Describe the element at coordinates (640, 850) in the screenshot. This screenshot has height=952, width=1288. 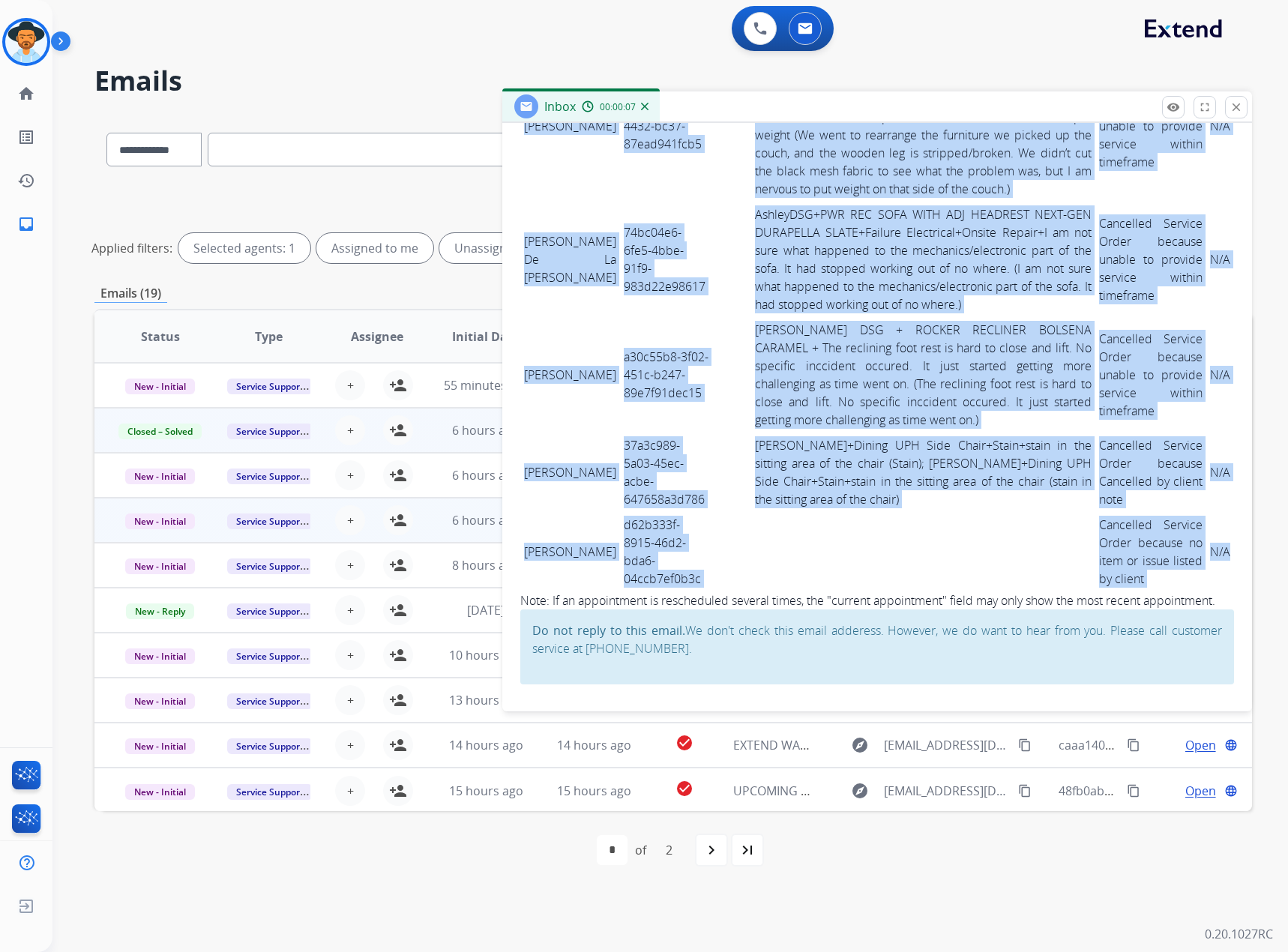
I see `div: of` at that location.